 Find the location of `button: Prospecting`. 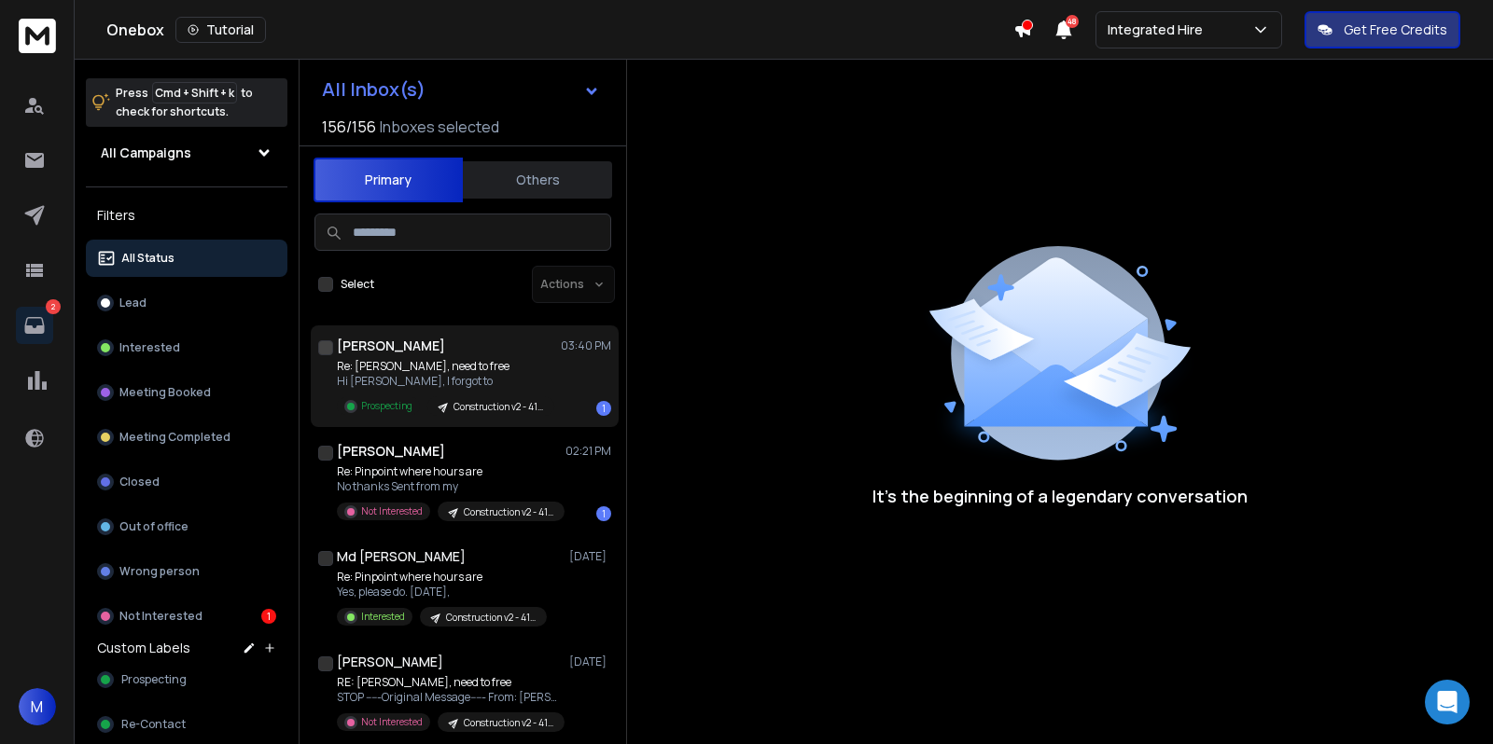

button: Prospecting is located at coordinates (187, 680).